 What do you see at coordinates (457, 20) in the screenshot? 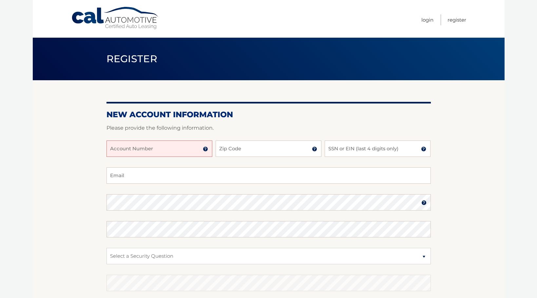
I see `a: Register` at bounding box center [457, 20].